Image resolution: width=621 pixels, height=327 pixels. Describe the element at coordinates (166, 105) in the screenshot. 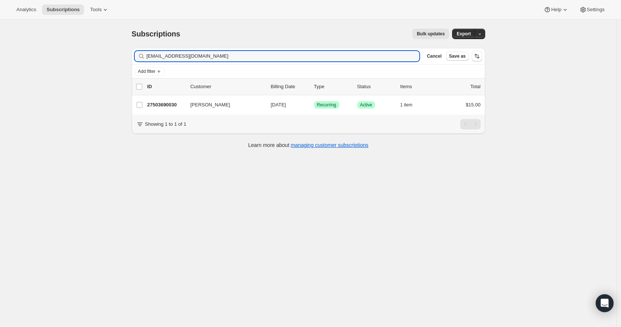

I see `p: 27503690030` at that location.